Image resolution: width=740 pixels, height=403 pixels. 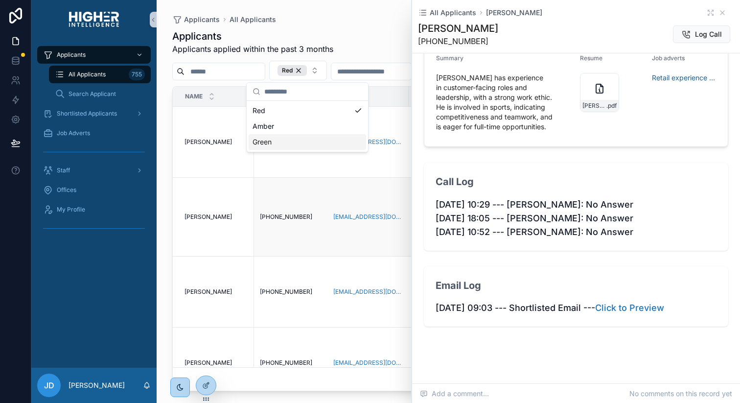 I want to click on a: Offices, so click(x=94, y=190).